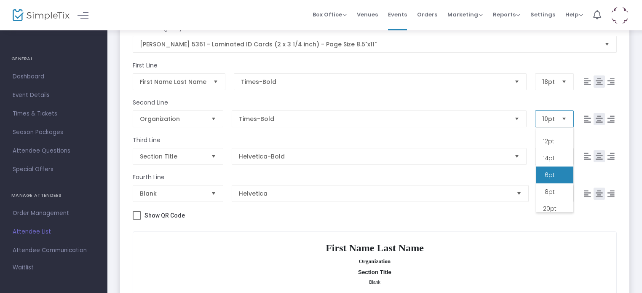 The height and width of the screenshot is (293, 642). Describe the element at coordinates (374, 261) in the screenshot. I see `div: Organization` at that location.